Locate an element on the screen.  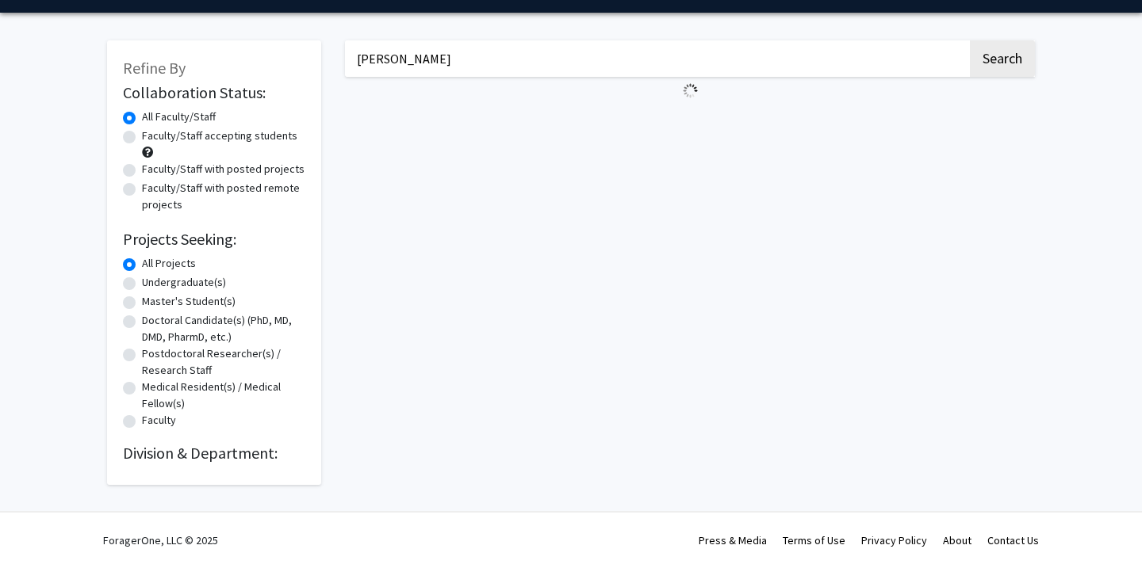
label: All Faculty/Staff is located at coordinates (178, 117).